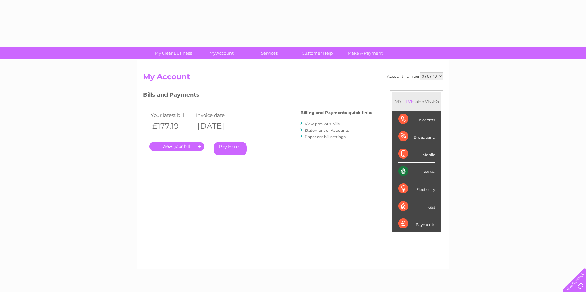  What do you see at coordinates (230, 148) in the screenshot?
I see `a: Pay Here` at bounding box center [230, 148].